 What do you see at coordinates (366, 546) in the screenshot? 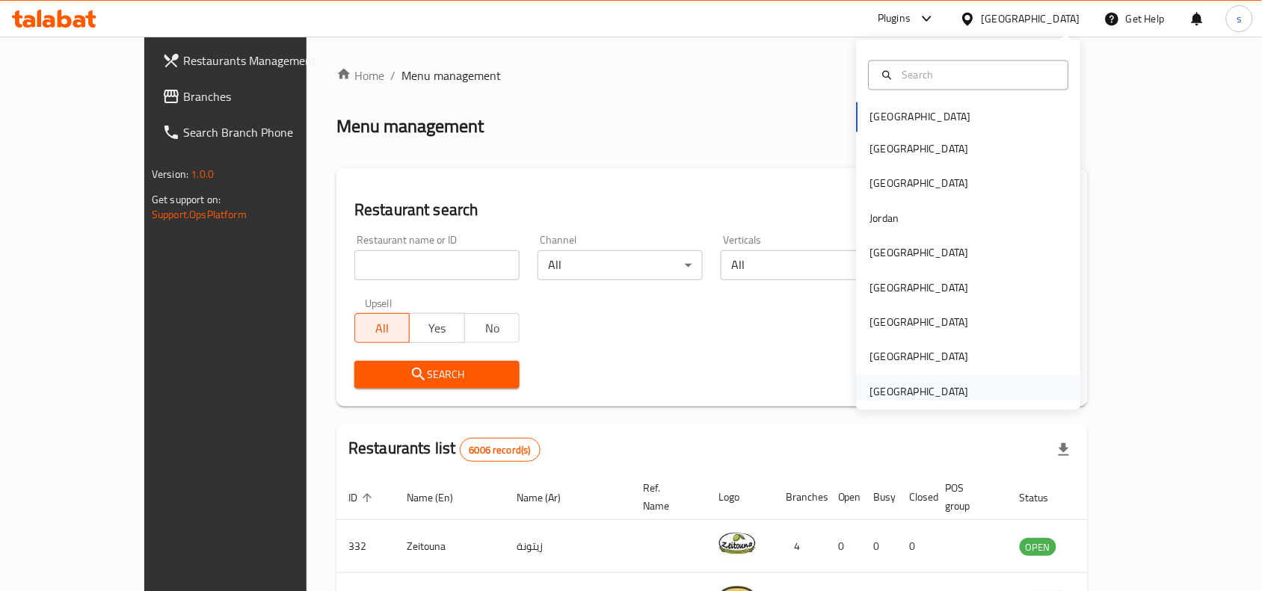
I see `td: 332` at bounding box center [366, 546].